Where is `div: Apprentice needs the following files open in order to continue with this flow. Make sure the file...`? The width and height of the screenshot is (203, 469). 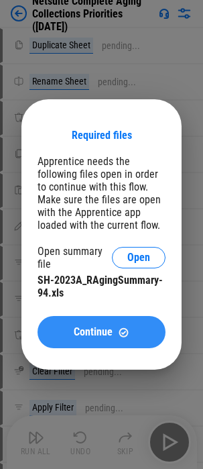 div: Apprentice needs the following files open in order to continue with this flow. Make sure the file... is located at coordinates (101, 193).